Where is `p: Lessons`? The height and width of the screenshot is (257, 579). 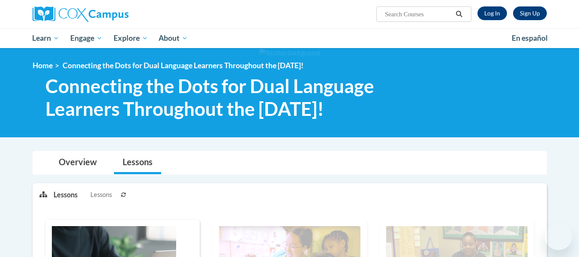 p: Lessons is located at coordinates (66, 194).